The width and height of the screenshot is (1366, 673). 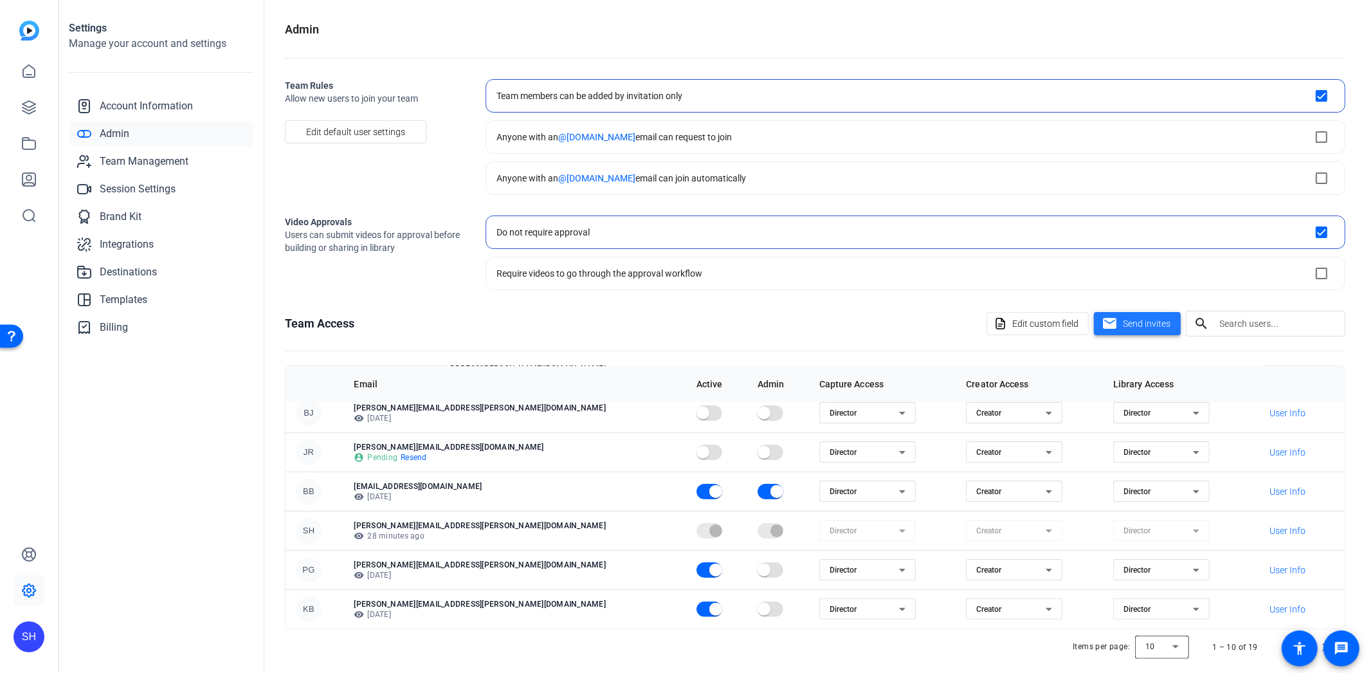 I want to click on div: Require videos to go through the approval workflow, so click(x=599, y=273).